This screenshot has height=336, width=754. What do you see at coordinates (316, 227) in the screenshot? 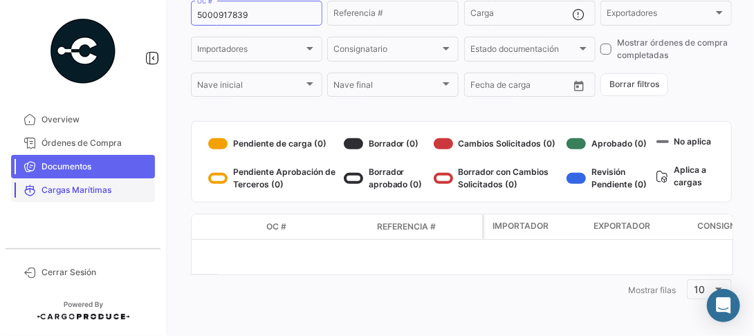
I see `datatable-header-cell: OC #` at bounding box center [316, 227].